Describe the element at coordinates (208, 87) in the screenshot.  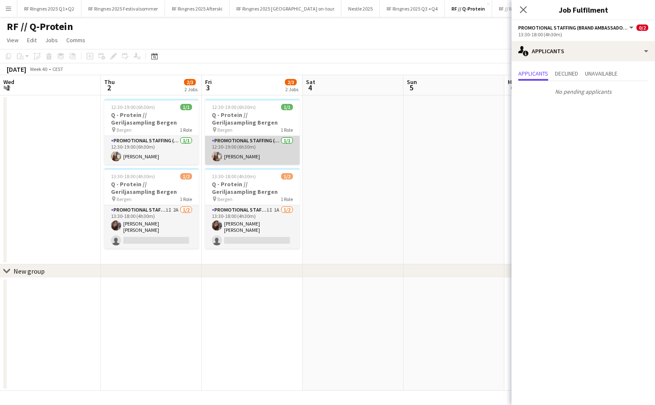
I see `span: 3` at that location.